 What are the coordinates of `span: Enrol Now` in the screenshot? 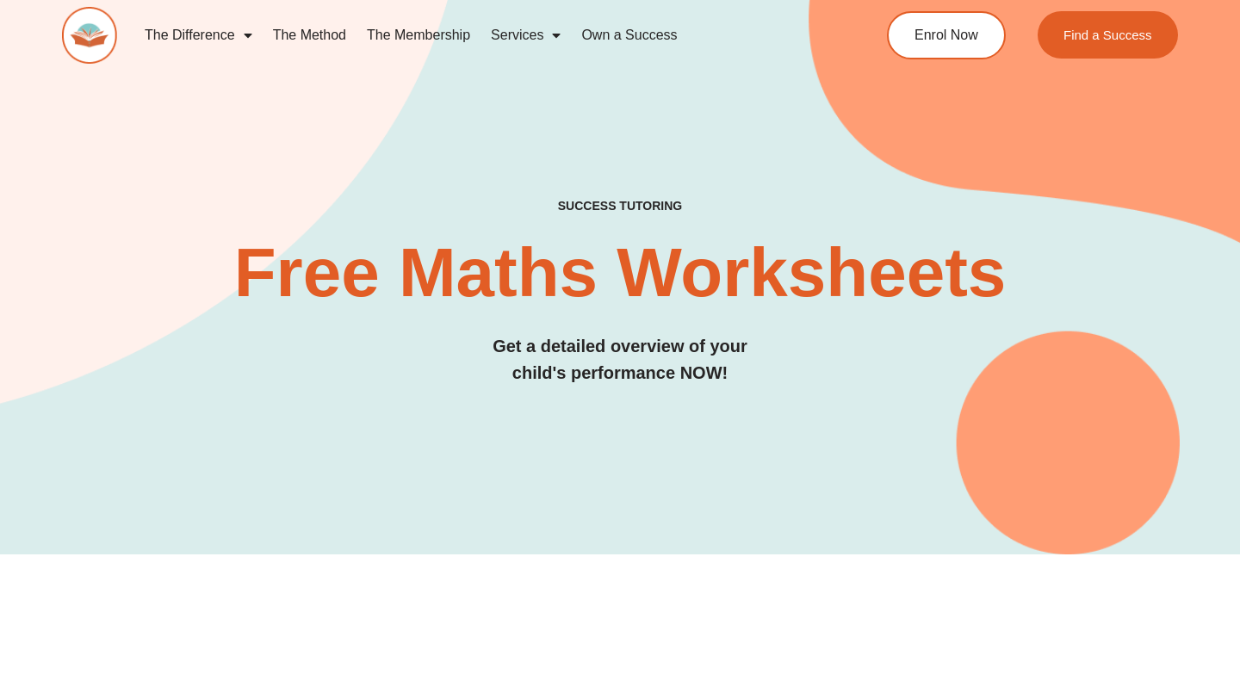 It's located at (946, 35).